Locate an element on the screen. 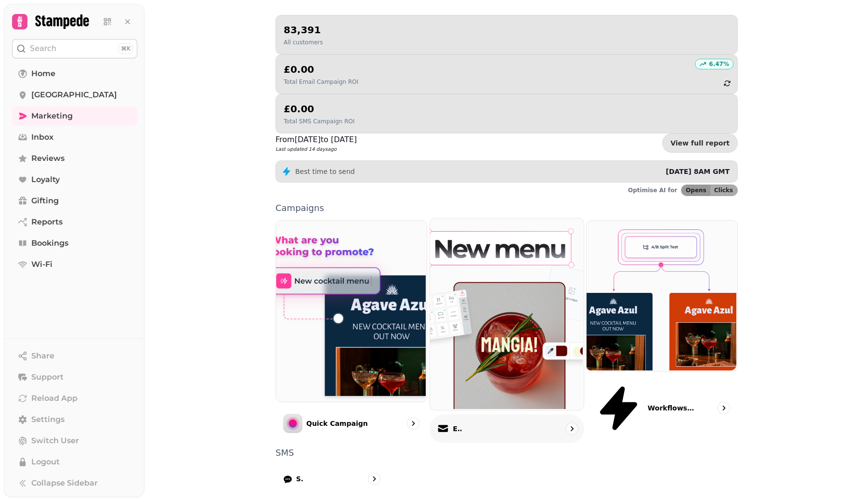 The height and width of the screenshot is (501, 863). p: Total Email Campaign ROI is located at coordinates (321, 82).